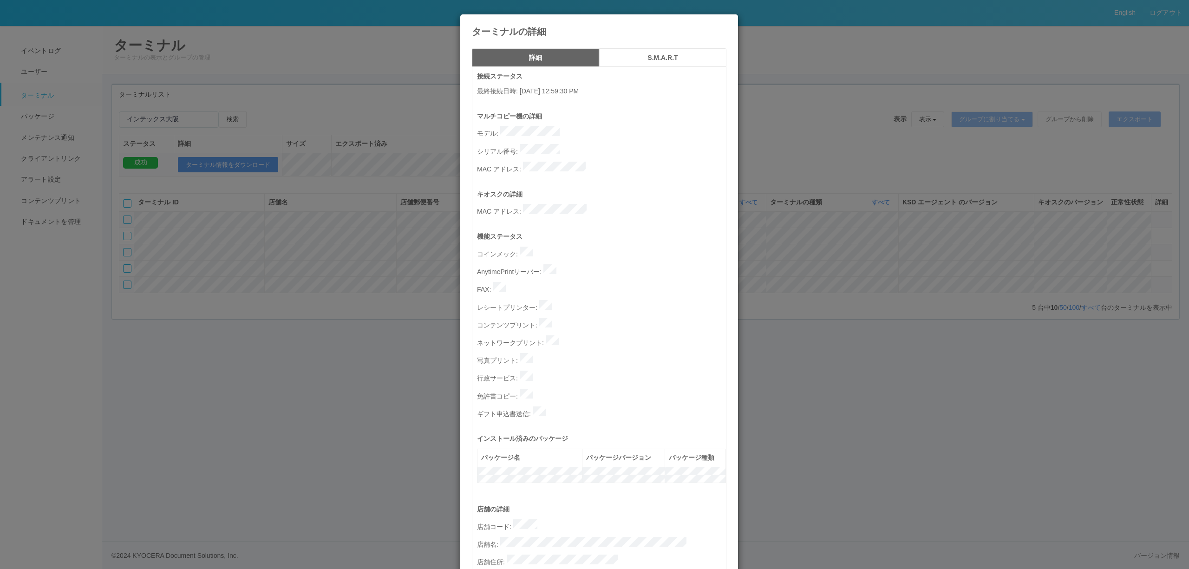 This screenshot has height=569, width=1189. Describe the element at coordinates (601, 561) in the screenshot. I see `p: 店舗住所 :` at that location.